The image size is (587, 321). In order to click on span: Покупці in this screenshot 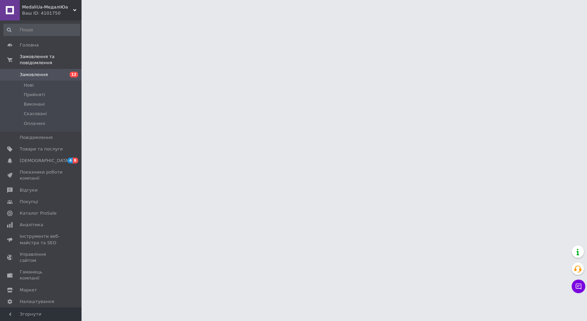, I will do `click(29, 202)`.